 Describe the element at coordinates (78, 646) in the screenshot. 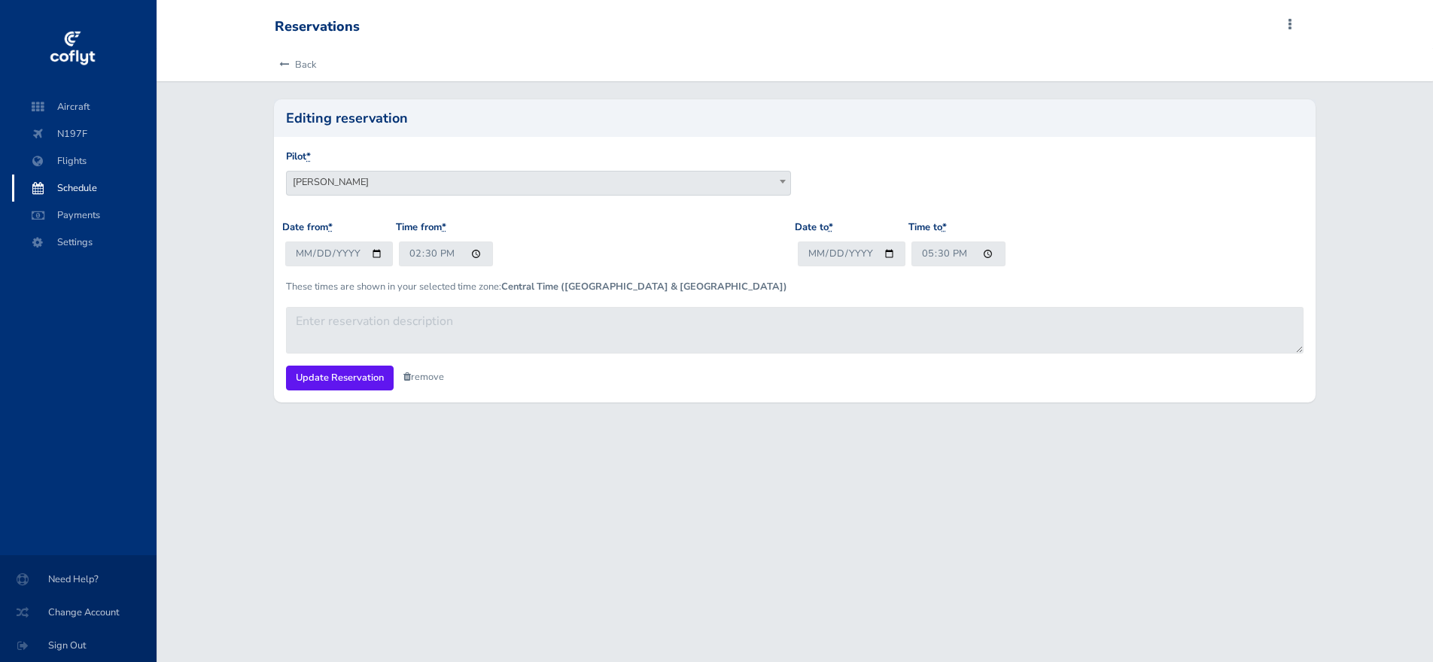

I see `span: Sign Out` at that location.